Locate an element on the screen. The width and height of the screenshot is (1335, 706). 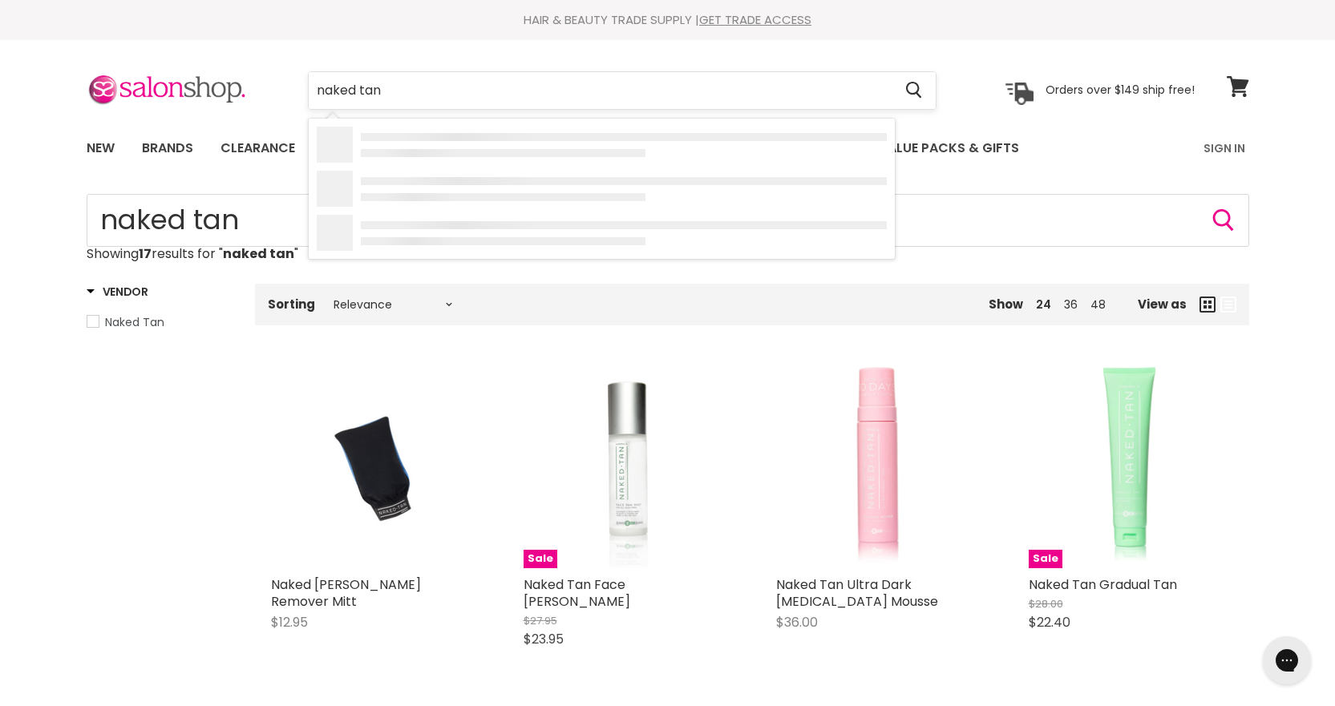
a: GET TRADE ACCESS is located at coordinates (755, 19).